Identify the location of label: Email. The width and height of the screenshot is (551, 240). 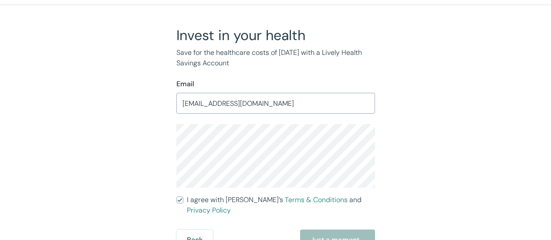
(185, 84).